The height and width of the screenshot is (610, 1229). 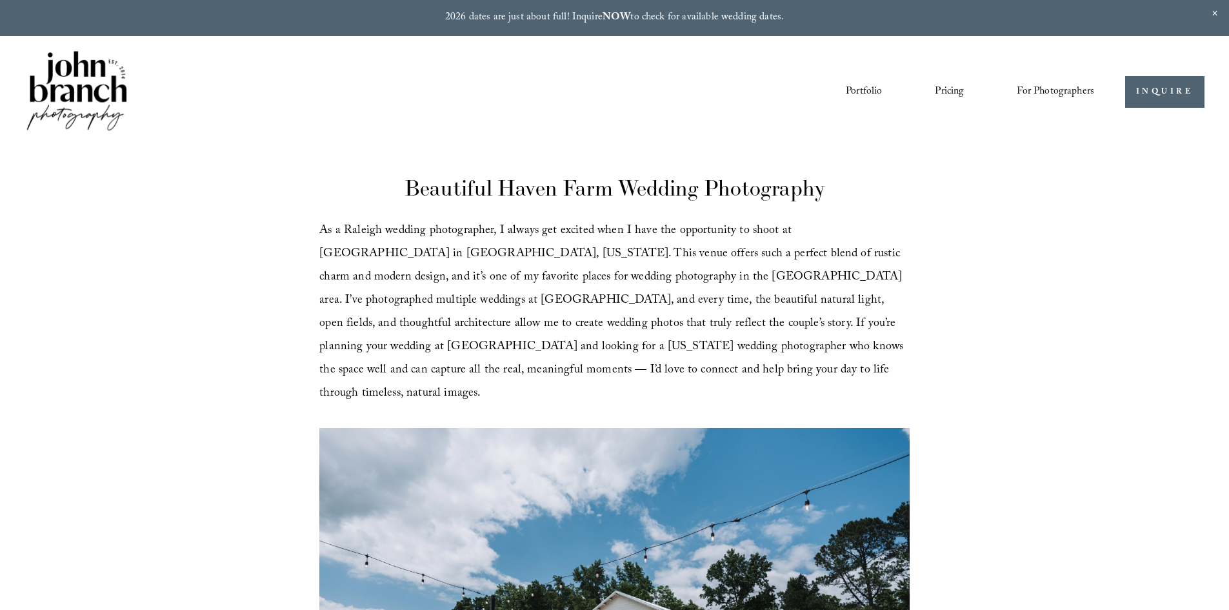 What do you see at coordinates (77, 92) in the screenshot?
I see `img: John Branch IV Photography` at bounding box center [77, 92].